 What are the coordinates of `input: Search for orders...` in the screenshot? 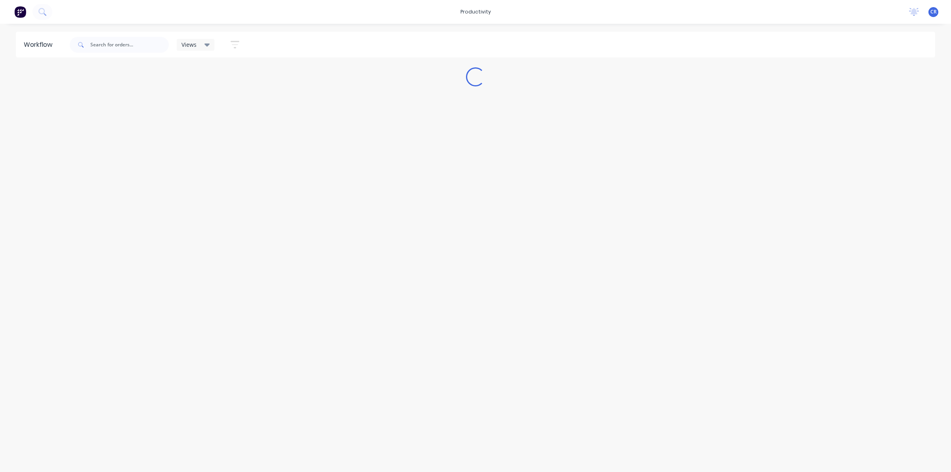 It's located at (130, 45).